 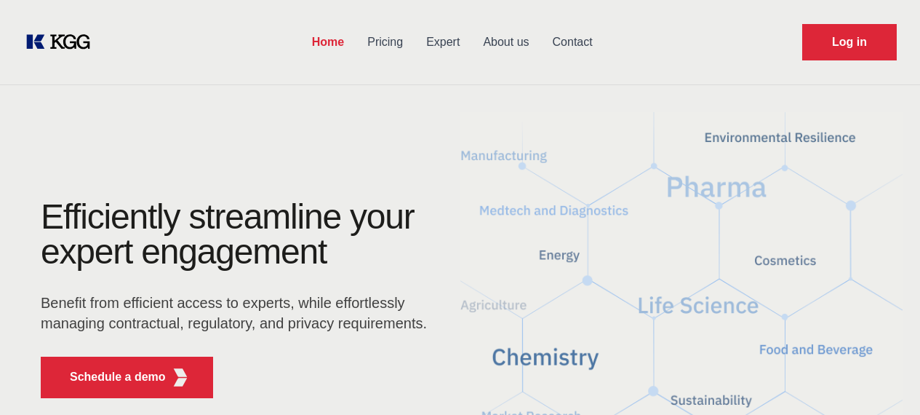 I want to click on a: Contact, so click(x=572, y=42).